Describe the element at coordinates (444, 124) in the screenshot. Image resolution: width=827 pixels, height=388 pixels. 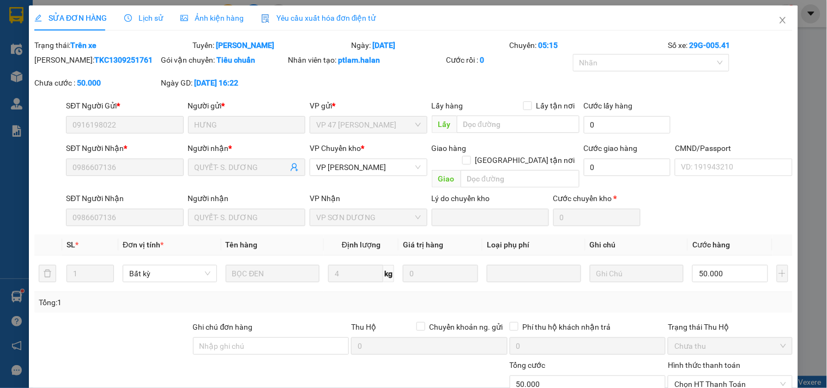
I see `span: Lấy` at that location.